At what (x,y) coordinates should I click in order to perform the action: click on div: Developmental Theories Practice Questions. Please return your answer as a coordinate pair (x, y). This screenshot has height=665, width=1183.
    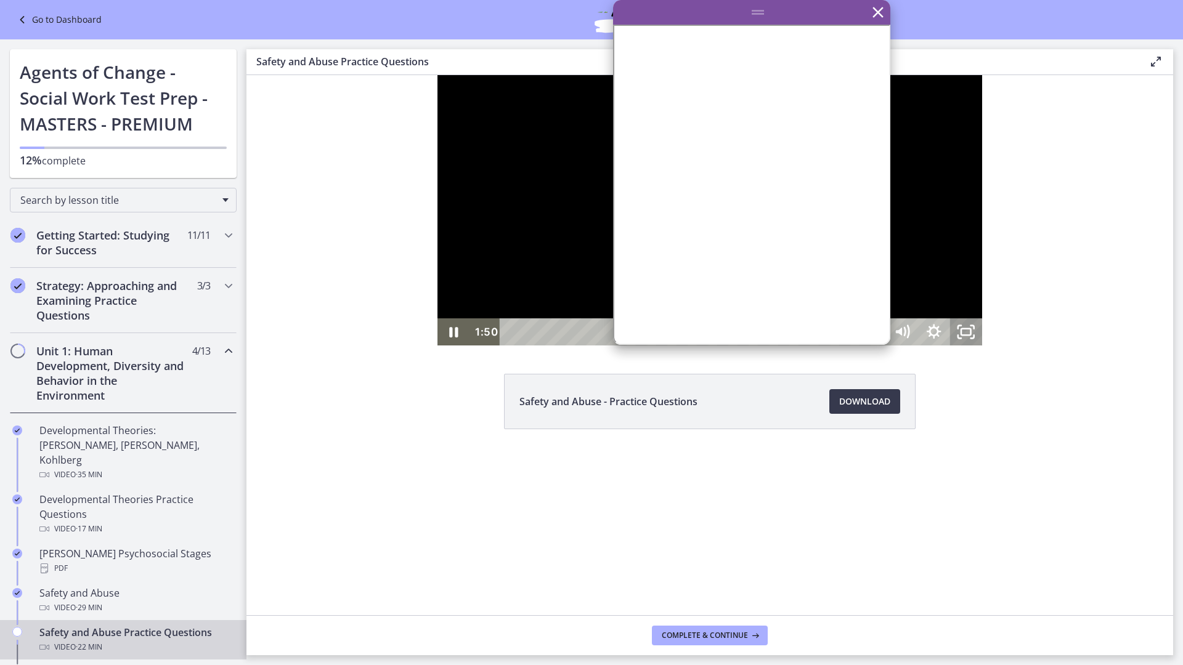
    Looking at the image, I should click on (136, 514).